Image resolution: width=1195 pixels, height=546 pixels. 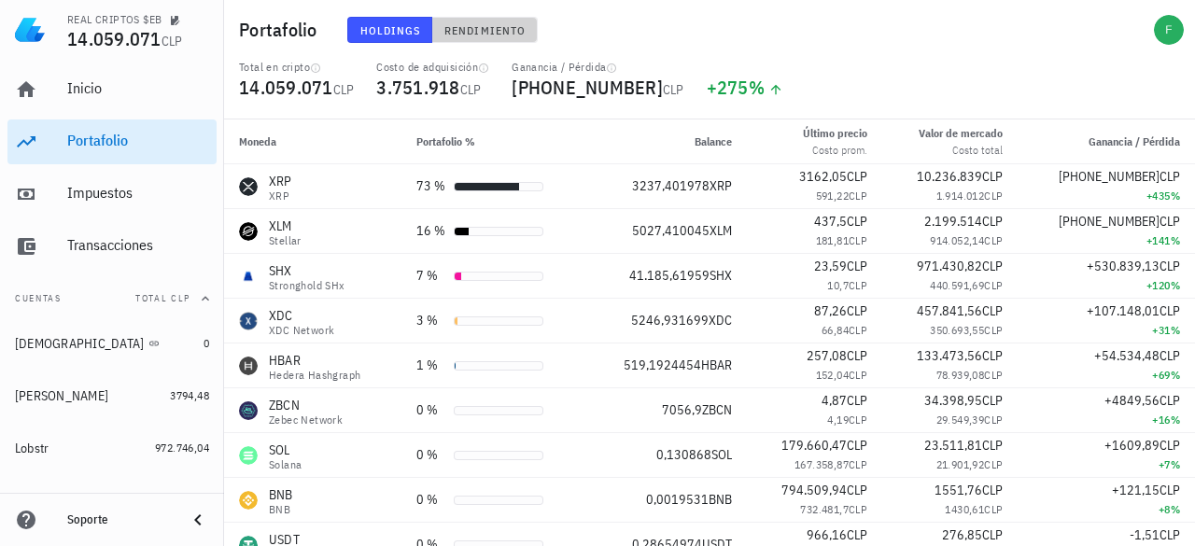 What do you see at coordinates (285, 241) in the screenshot?
I see `div: Stellar` at bounding box center [285, 241].